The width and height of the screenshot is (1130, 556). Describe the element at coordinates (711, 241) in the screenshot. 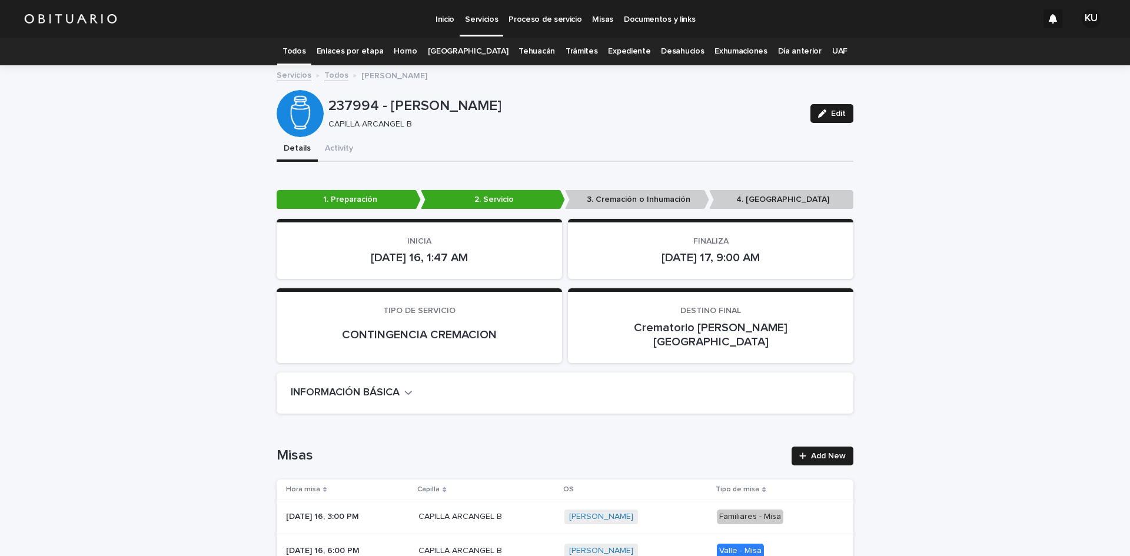

I see `span: FINALIZA` at that location.